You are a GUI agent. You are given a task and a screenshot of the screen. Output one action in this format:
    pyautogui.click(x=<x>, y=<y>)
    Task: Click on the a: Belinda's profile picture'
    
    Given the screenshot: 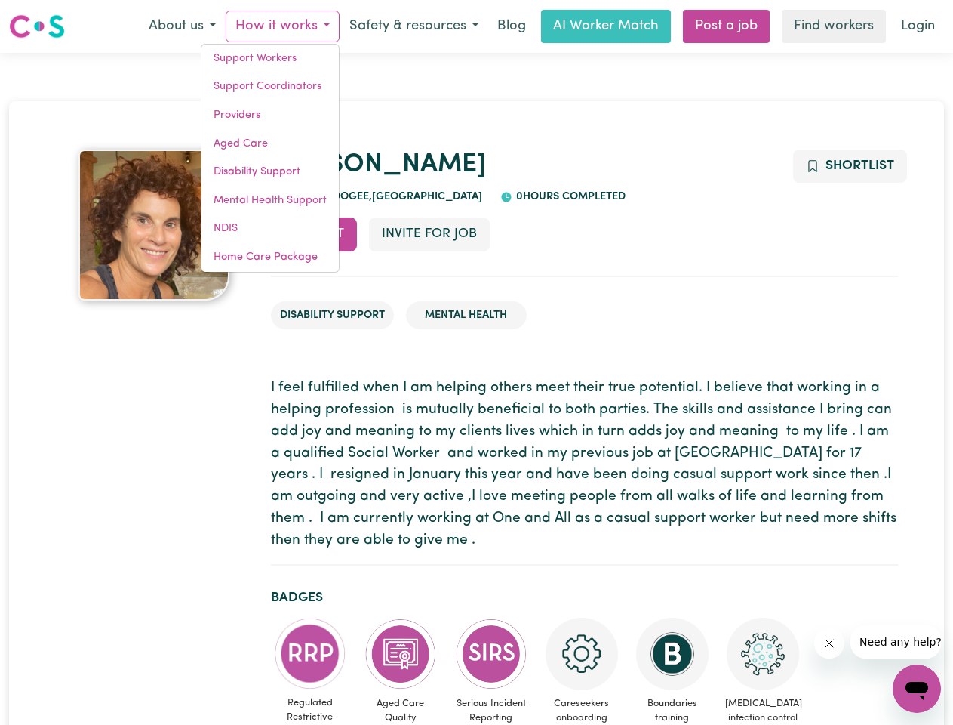 What is the action you would take?
    pyautogui.click(x=154, y=225)
    